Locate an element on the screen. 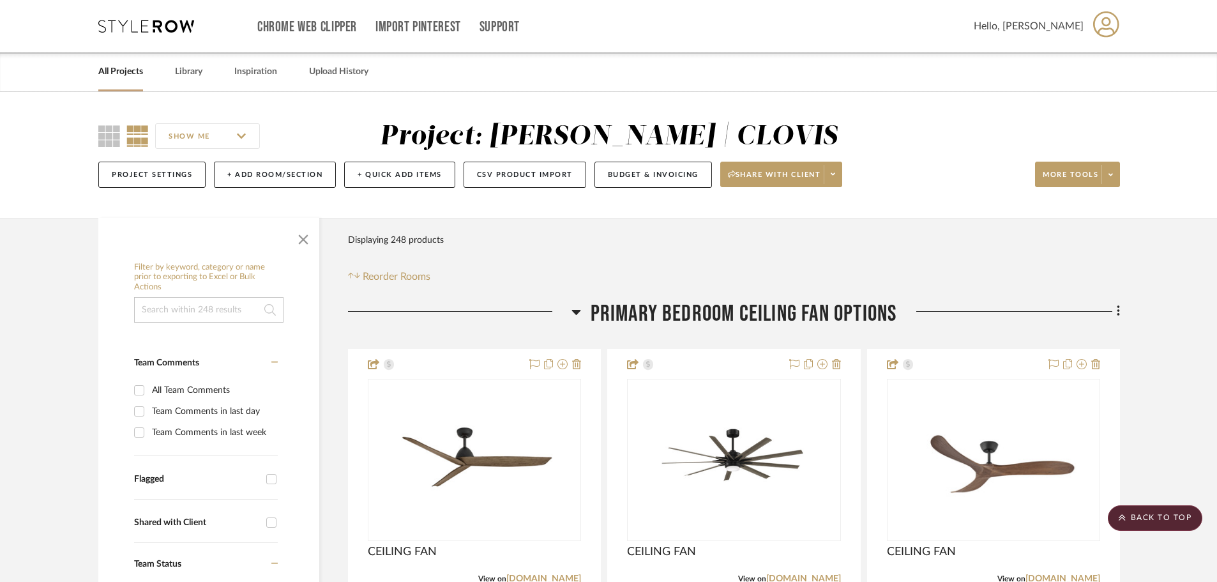 The image size is (1217, 582). a: Import Pinterest is located at coordinates (418, 27).